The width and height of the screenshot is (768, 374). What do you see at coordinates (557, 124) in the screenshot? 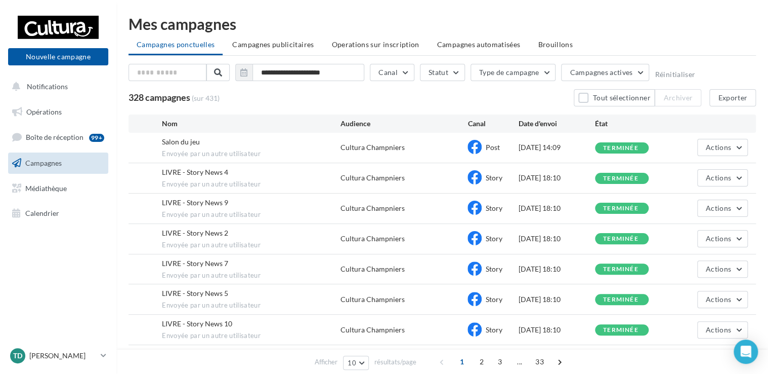
I see `div: Date d'envoi` at bounding box center [557, 124].